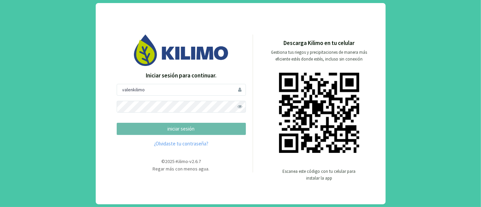  I want to click on p: Escanea este código con tu celular para instalar la app, so click(319, 175).